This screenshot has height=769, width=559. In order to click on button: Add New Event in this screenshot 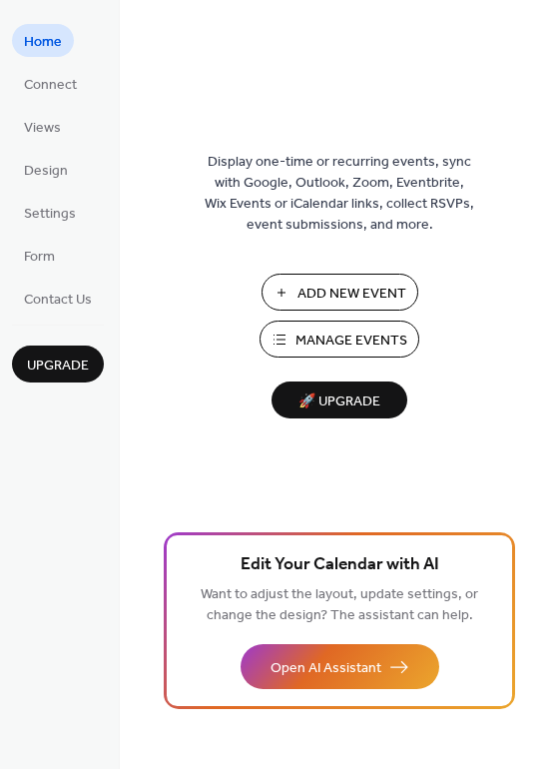, I will do `click(340, 292)`.